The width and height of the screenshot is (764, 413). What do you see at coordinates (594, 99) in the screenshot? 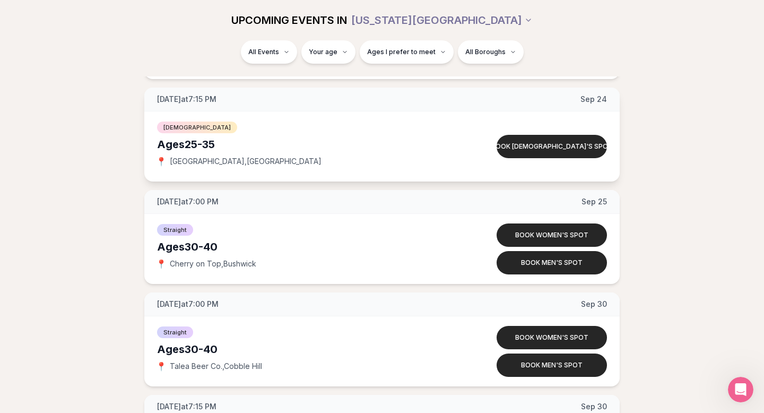
I see `span: Sep 24` at bounding box center [594, 99].